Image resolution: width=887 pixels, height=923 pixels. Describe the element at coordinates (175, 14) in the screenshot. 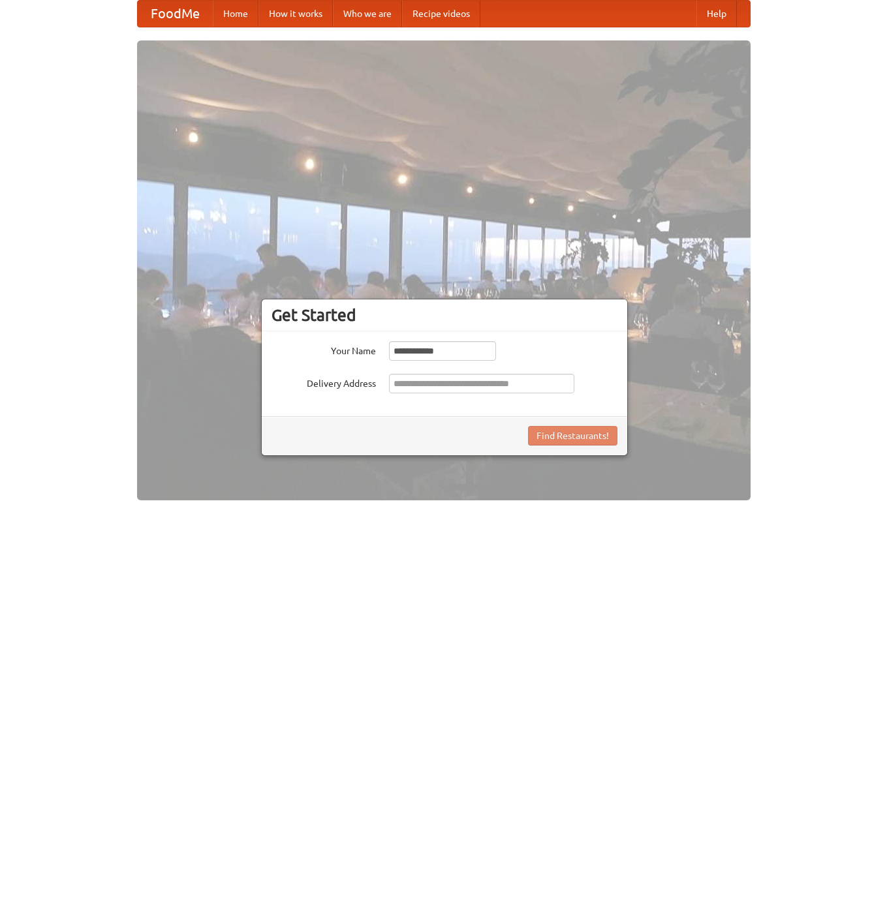

I see `a: FoodMe` at that location.